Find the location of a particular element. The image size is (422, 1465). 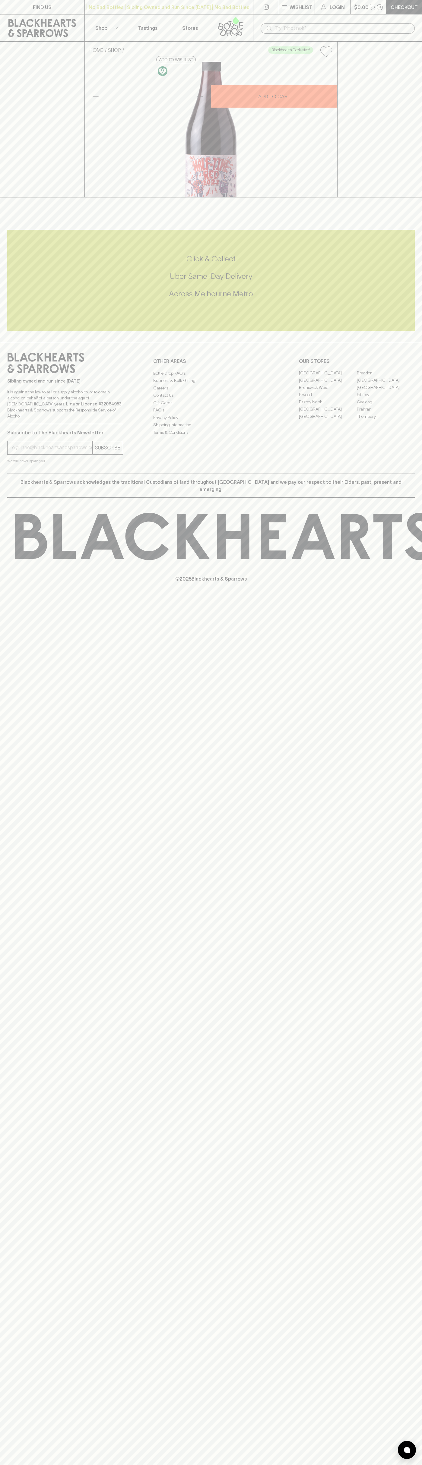

p: We will never spam you is located at coordinates (65, 461).